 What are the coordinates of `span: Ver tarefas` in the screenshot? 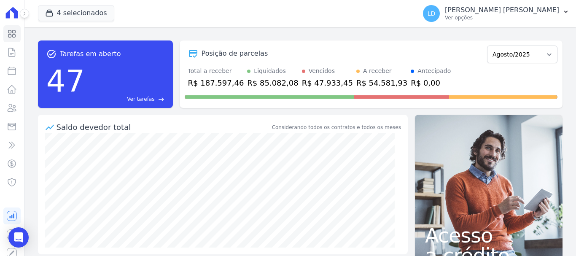 It's located at (140, 99).